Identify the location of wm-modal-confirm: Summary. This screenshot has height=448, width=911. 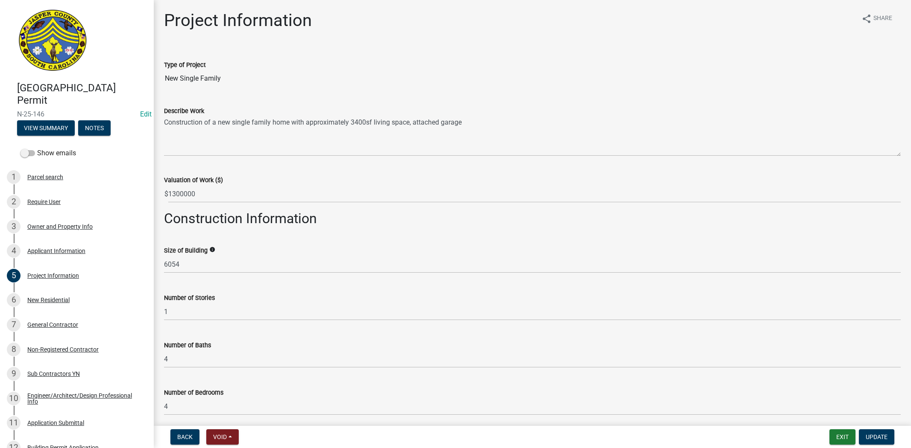
(46, 129).